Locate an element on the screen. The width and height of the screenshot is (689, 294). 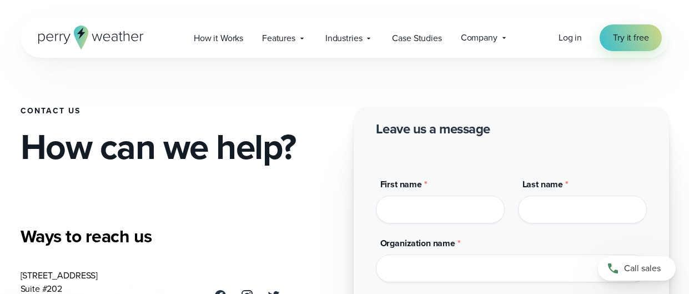
span: Try it free is located at coordinates (631, 38).